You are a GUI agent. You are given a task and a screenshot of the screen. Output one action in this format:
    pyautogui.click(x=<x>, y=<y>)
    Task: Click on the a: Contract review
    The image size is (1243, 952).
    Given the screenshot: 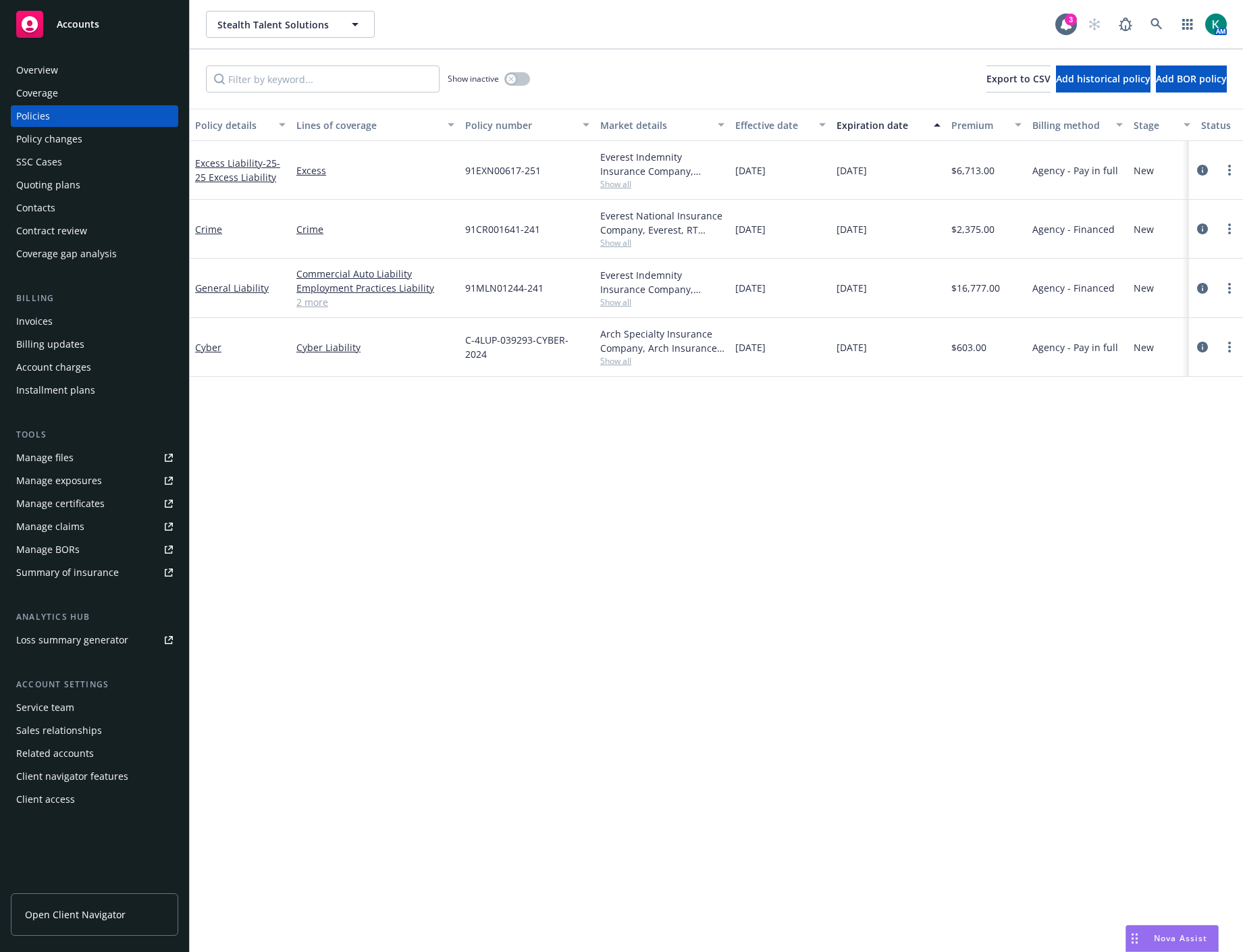 What is the action you would take?
    pyautogui.click(x=95, y=231)
    